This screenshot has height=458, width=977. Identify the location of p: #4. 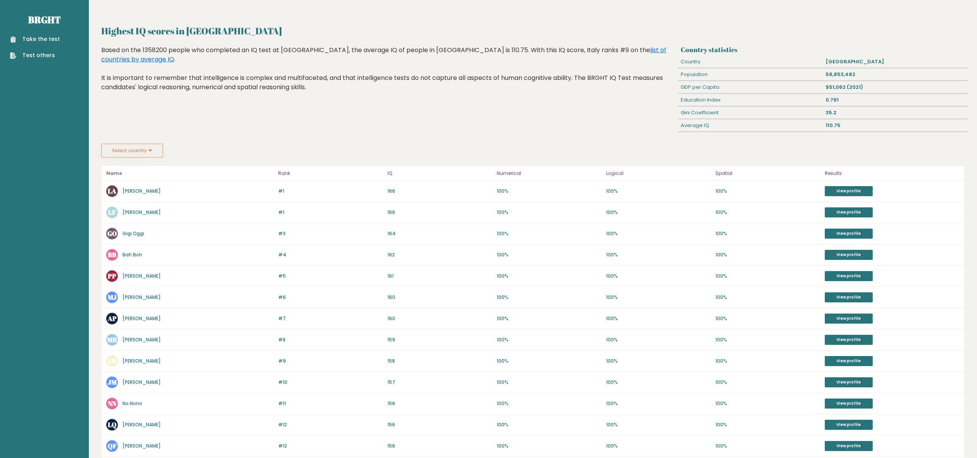
(330, 255).